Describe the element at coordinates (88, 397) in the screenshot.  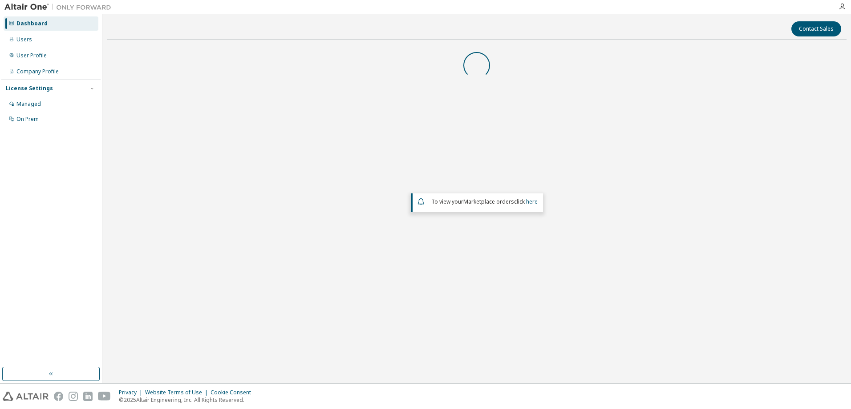
I see `img: linkedin.svg` at that location.